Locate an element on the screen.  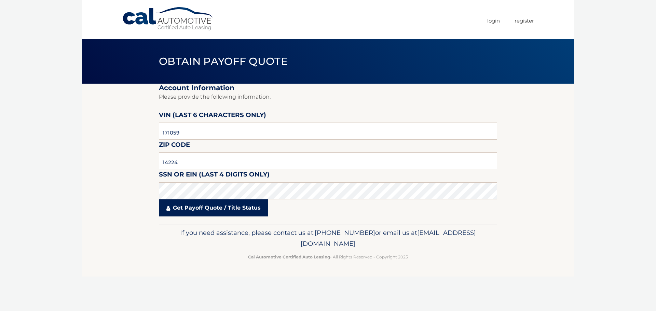
a: Get Payoff Quote / Title Status is located at coordinates (214, 208).